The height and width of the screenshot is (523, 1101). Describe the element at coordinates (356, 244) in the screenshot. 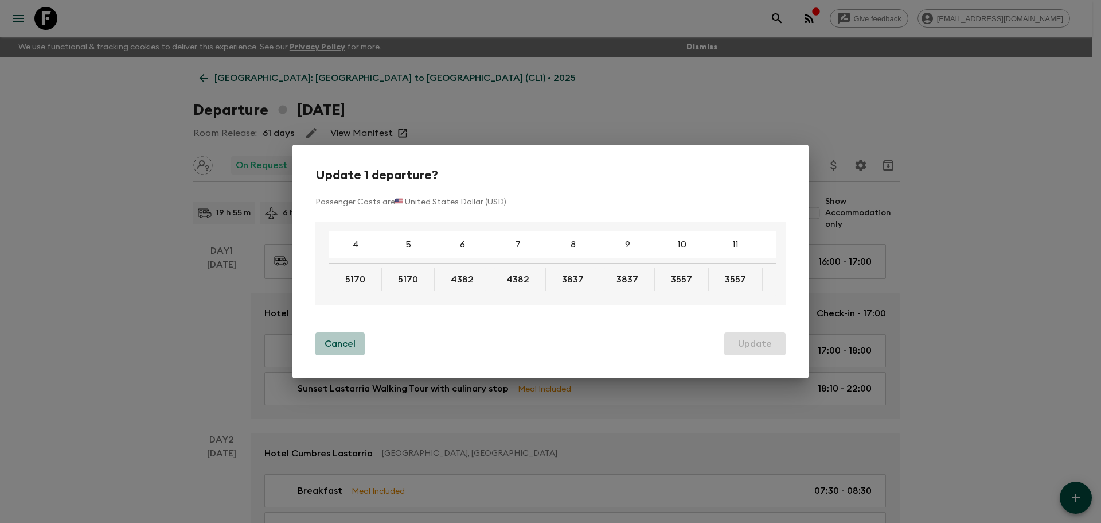

I see `p: 4` at that location.